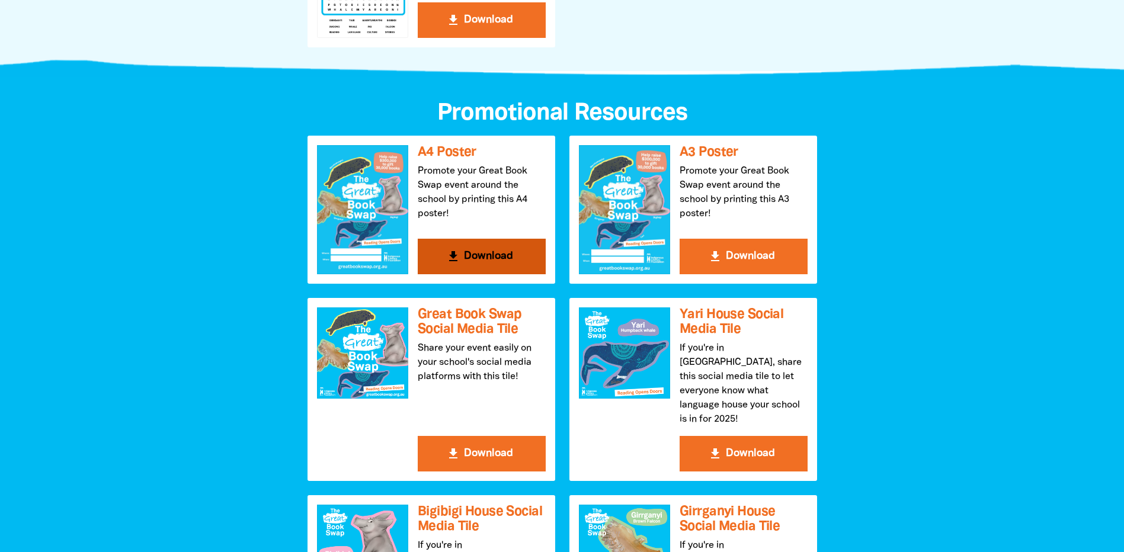 The height and width of the screenshot is (552, 1124). I want to click on h3: Yari House Social Media Tile, so click(744, 322).